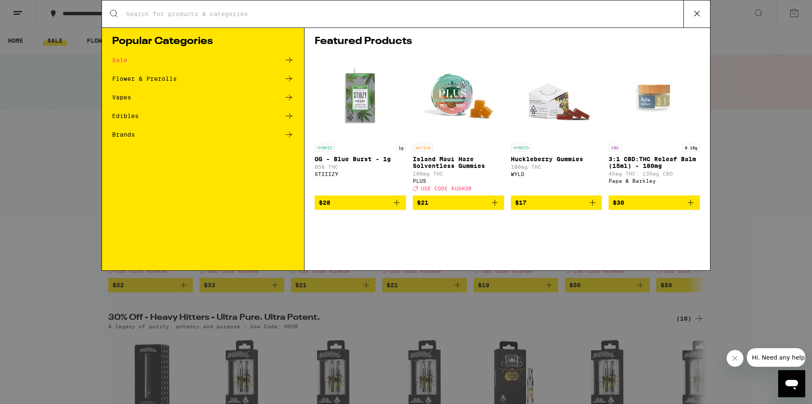 Image resolution: width=812 pixels, height=404 pixels. I want to click on span: $17, so click(521, 203).